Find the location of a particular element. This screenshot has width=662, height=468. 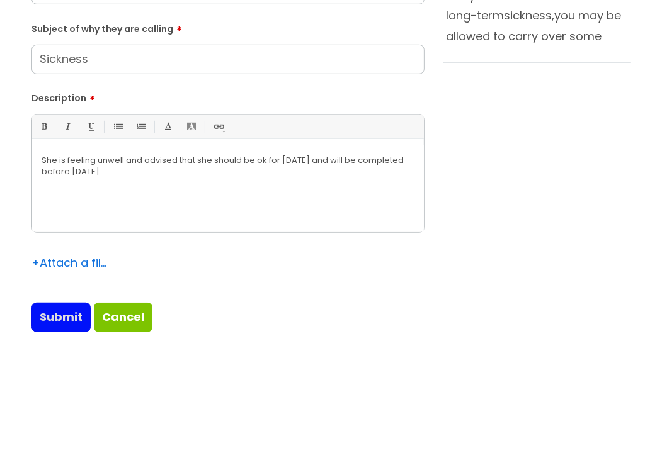

a: Link is located at coordinates (218, 127).